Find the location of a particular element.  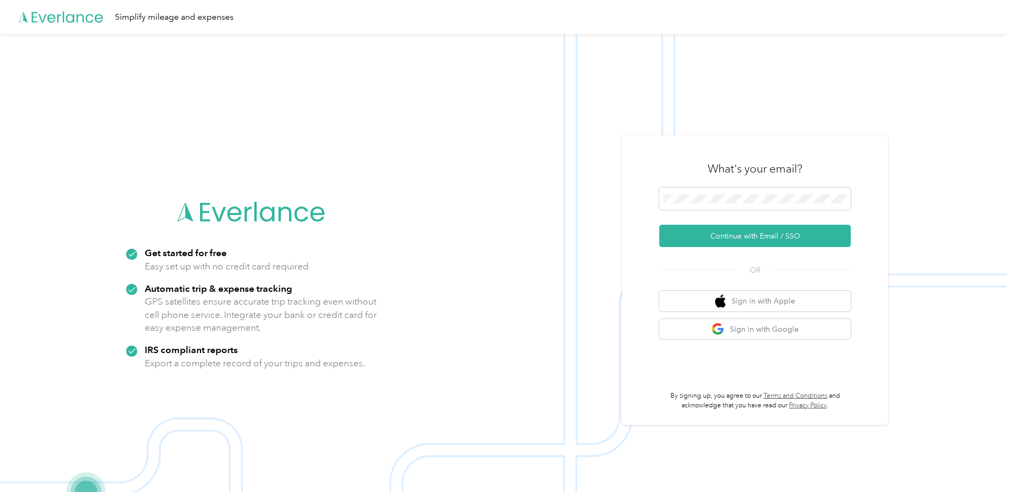

a: Terms and Conditions is located at coordinates (796, 396).